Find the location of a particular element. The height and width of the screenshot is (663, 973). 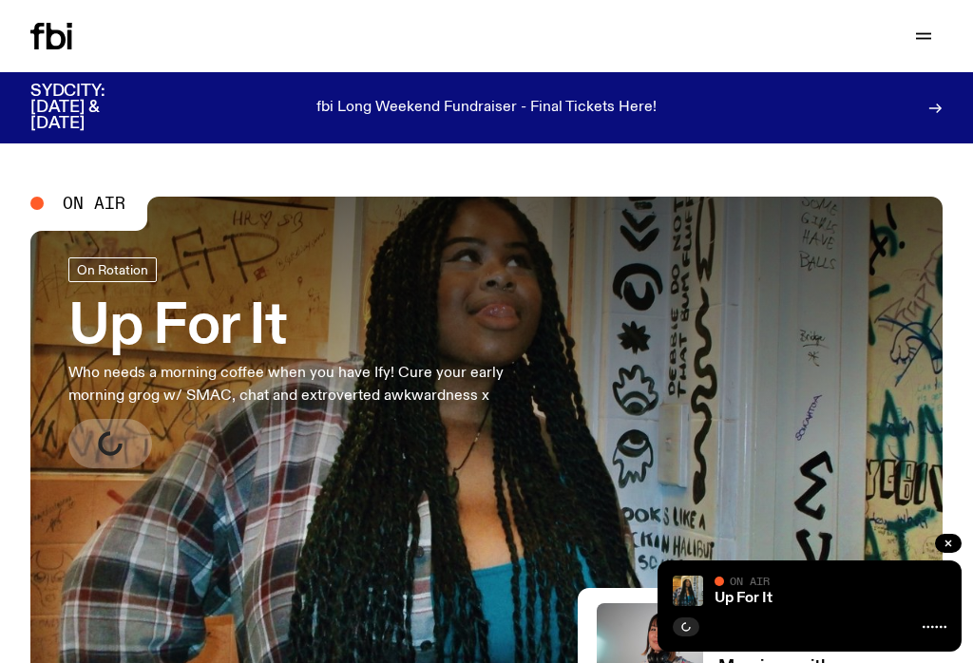

img: Ify - a Brown Skin girl with black braided twists, looking up to the side with her tongue stickin... is located at coordinates (688, 591).